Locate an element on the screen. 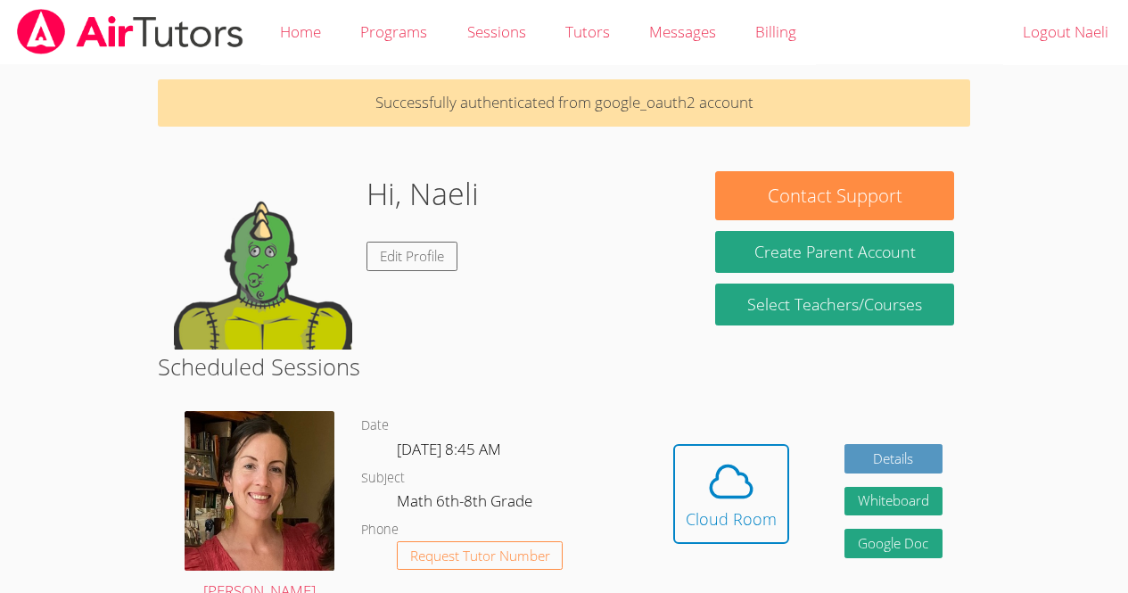 The image size is (1128, 593). img: IMG_4957.jpeg is located at coordinates (260, 491).